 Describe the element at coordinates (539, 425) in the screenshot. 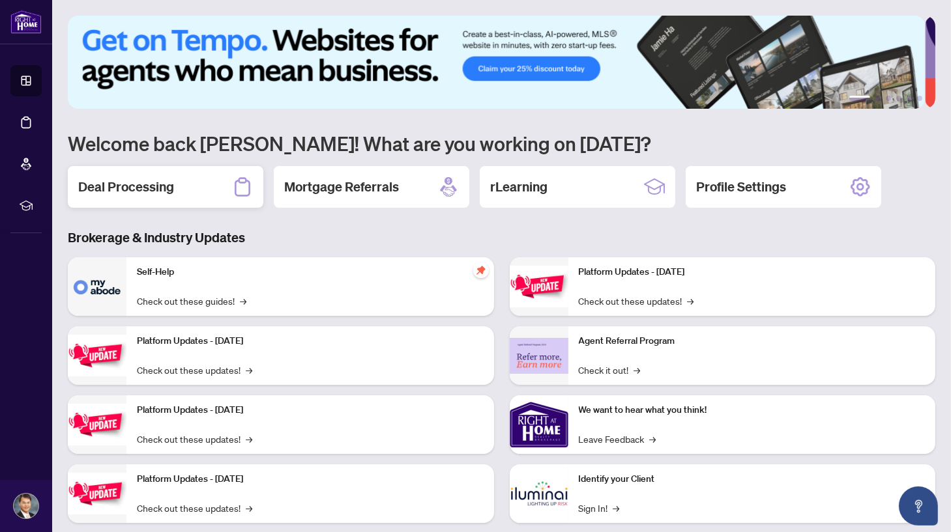

I see `img: We want to hear what you think!` at that location.